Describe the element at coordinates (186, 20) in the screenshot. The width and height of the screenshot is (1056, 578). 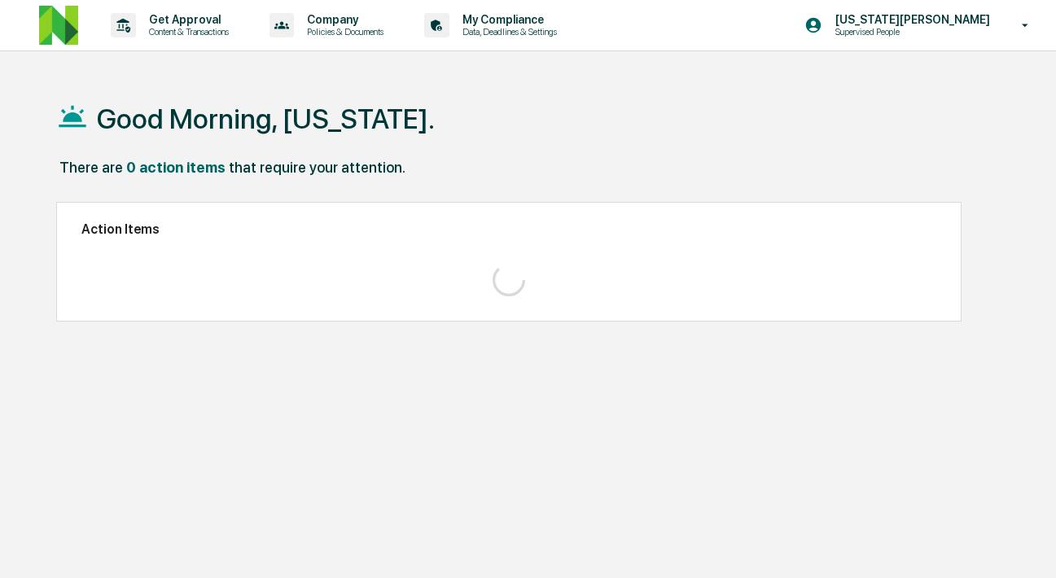
I see `p: Get Approval` at that location.